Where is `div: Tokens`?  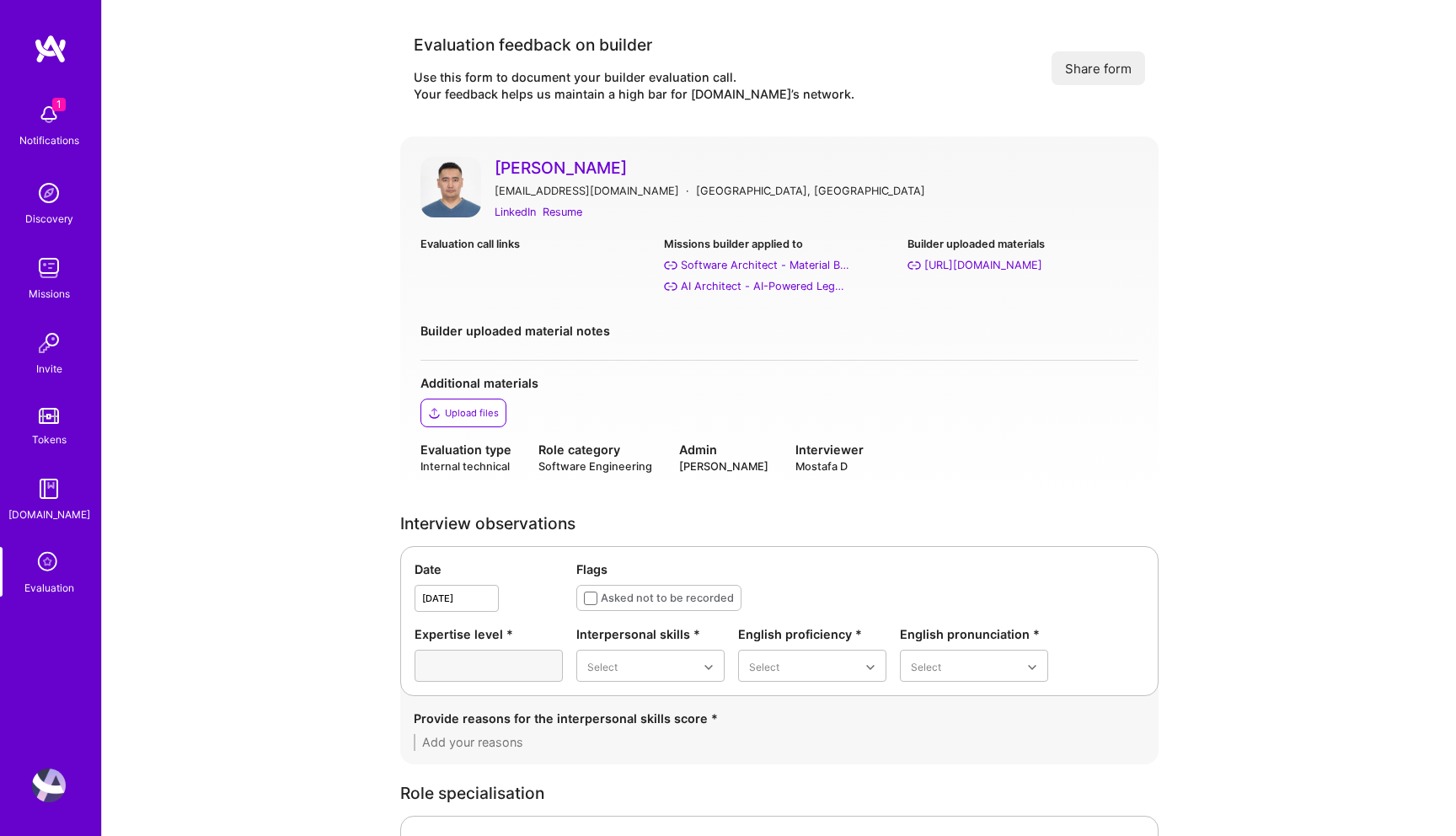 div: Tokens is located at coordinates (49, 439).